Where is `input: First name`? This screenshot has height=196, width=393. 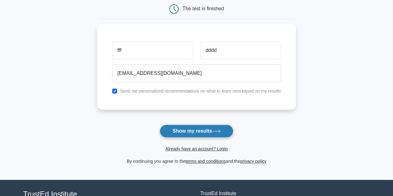 input: First name is located at coordinates (152, 50).